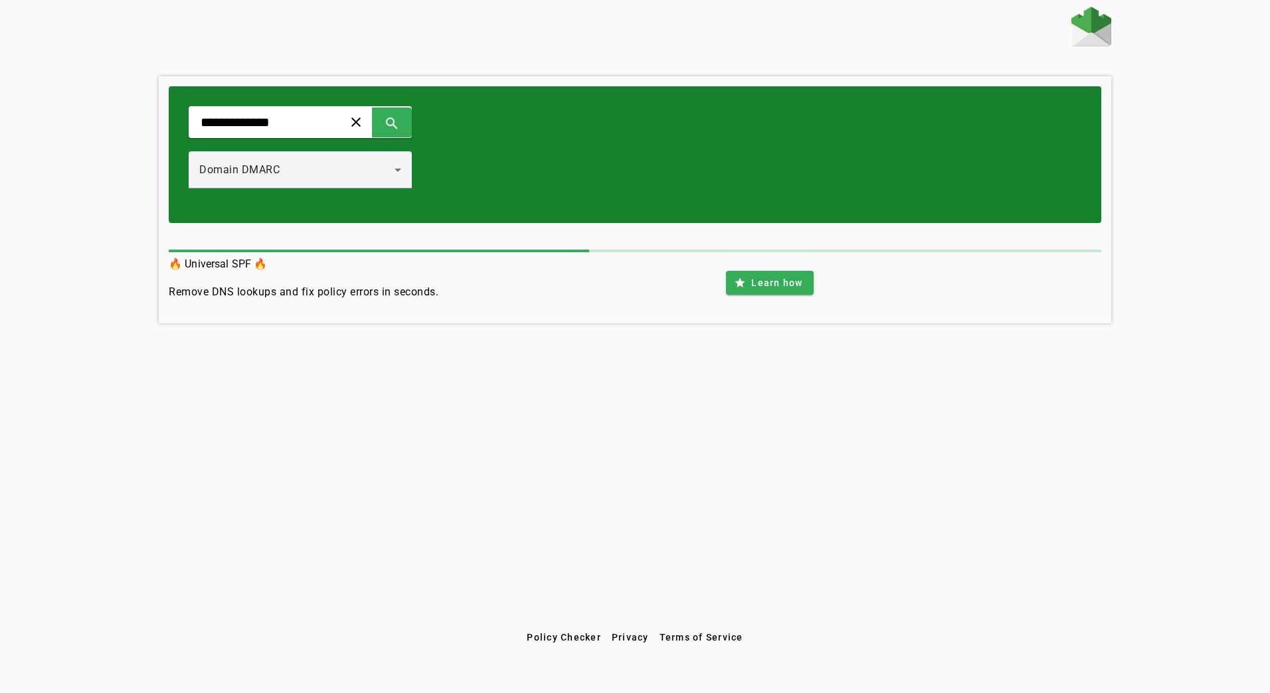  I want to click on span: Domain DMARC, so click(239, 169).